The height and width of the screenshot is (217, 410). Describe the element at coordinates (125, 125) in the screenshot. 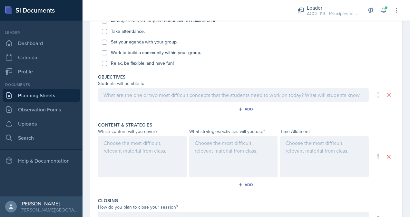

I see `label: Content & Strategies` at that location.